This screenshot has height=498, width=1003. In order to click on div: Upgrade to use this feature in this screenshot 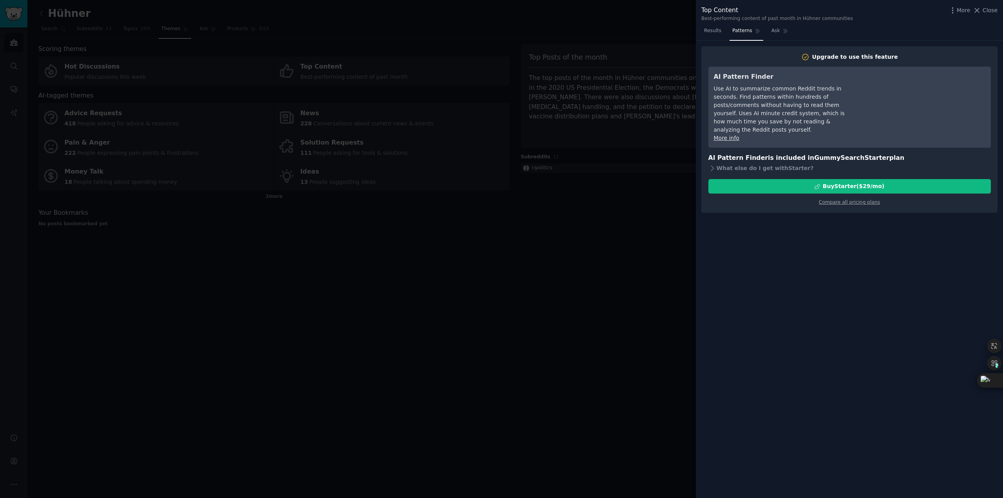, I will do `click(855, 57)`.